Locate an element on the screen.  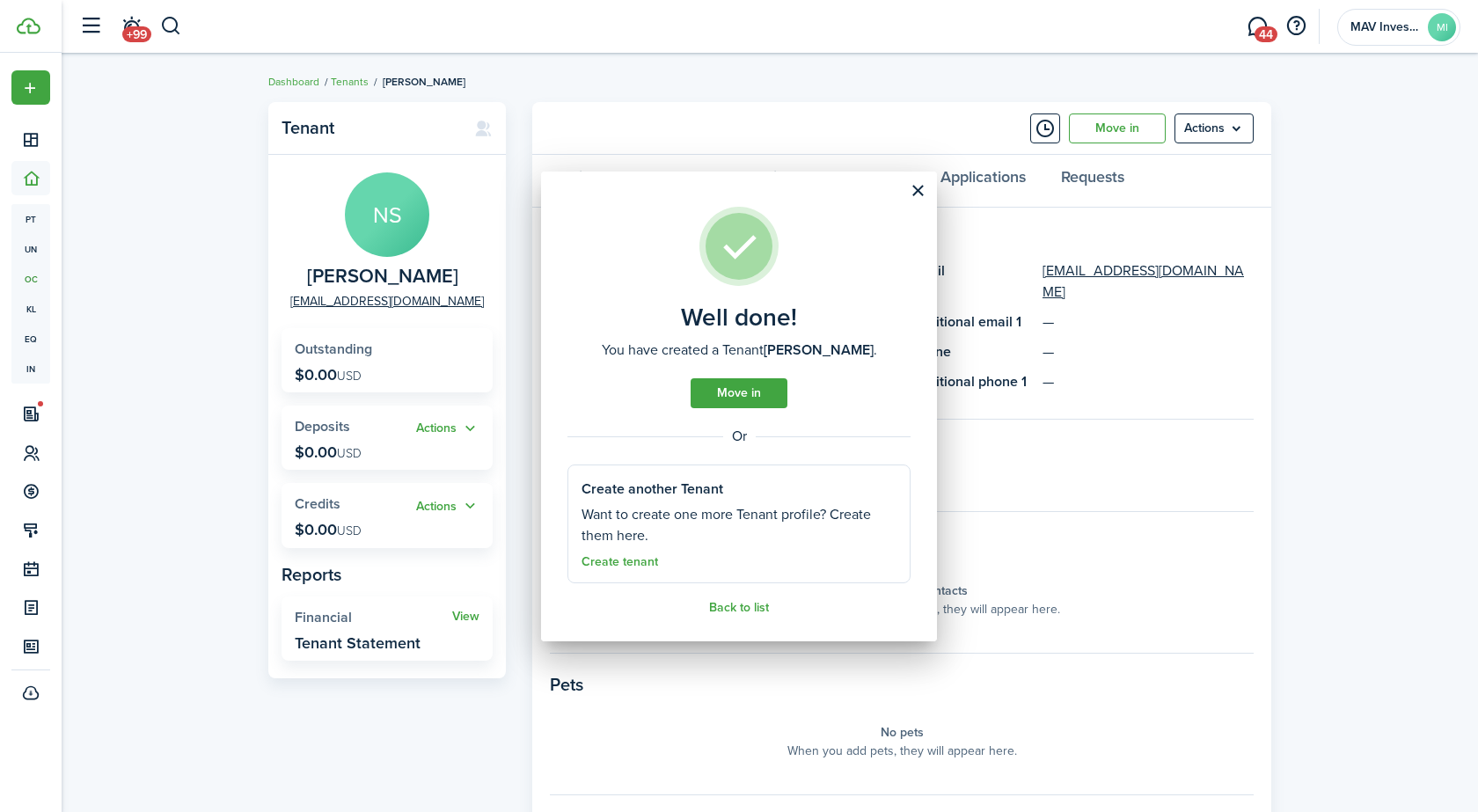
a: Move in is located at coordinates (739, 393).